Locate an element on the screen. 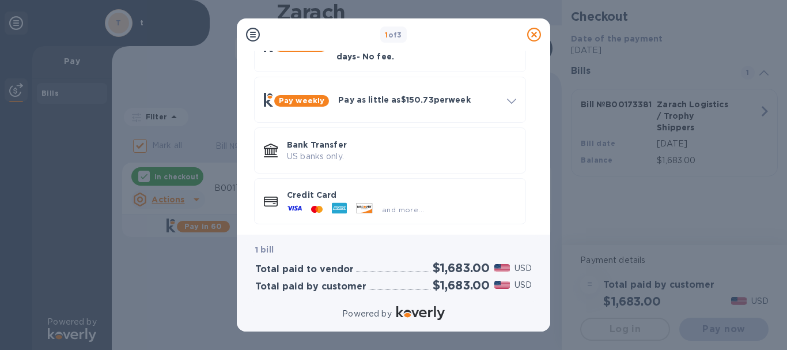 This screenshot has width=787, height=350. h3: Total paid to vendor is located at coordinates (304, 269).